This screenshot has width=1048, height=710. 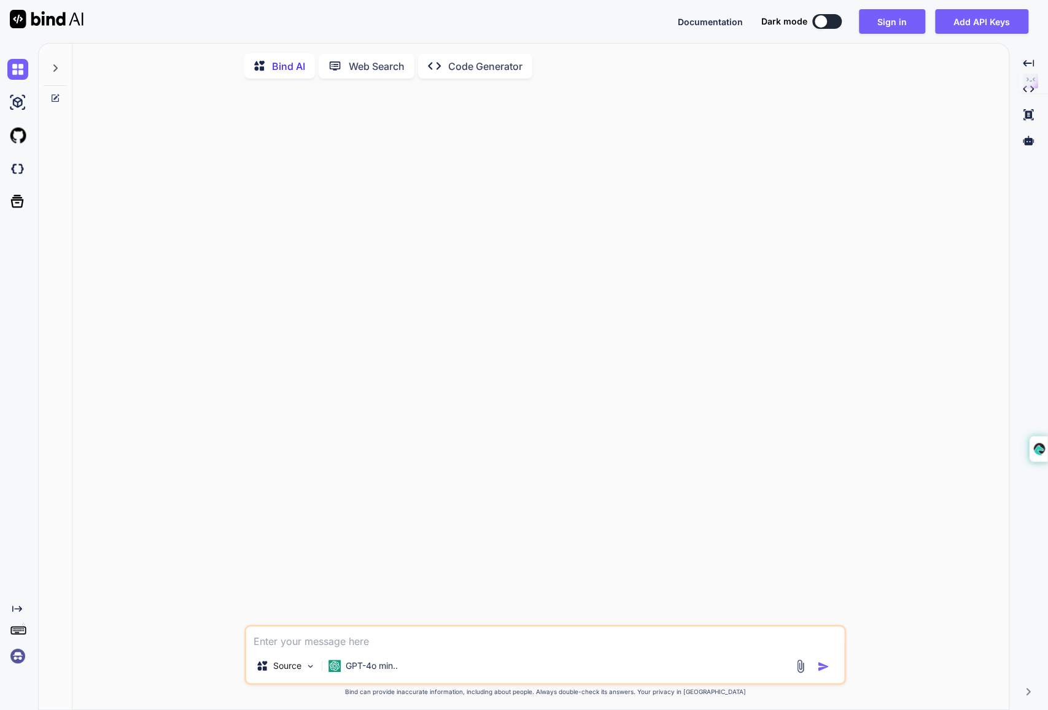 What do you see at coordinates (18, 103) in the screenshot?
I see `img: ai-studio` at bounding box center [18, 103].